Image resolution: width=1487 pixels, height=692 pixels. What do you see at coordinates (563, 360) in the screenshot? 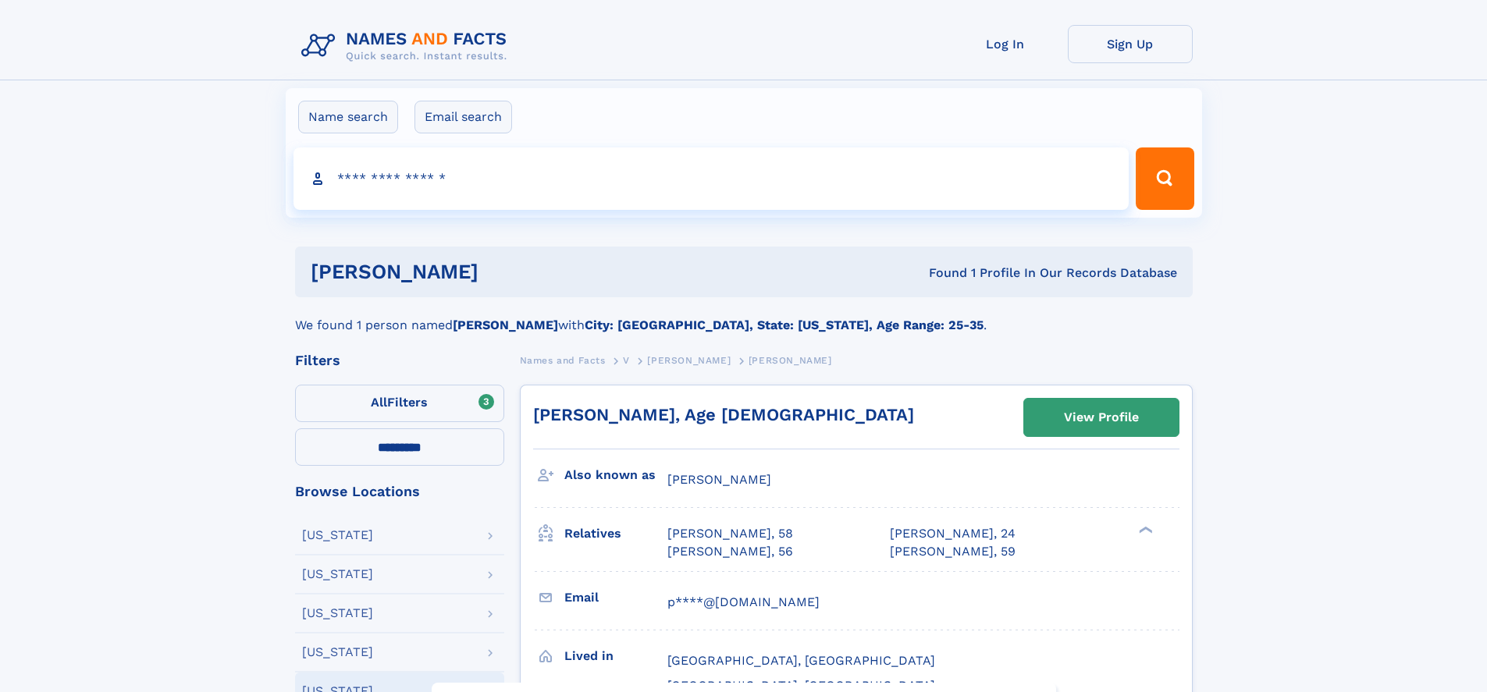
I see `a: Names and Facts` at bounding box center [563, 360].